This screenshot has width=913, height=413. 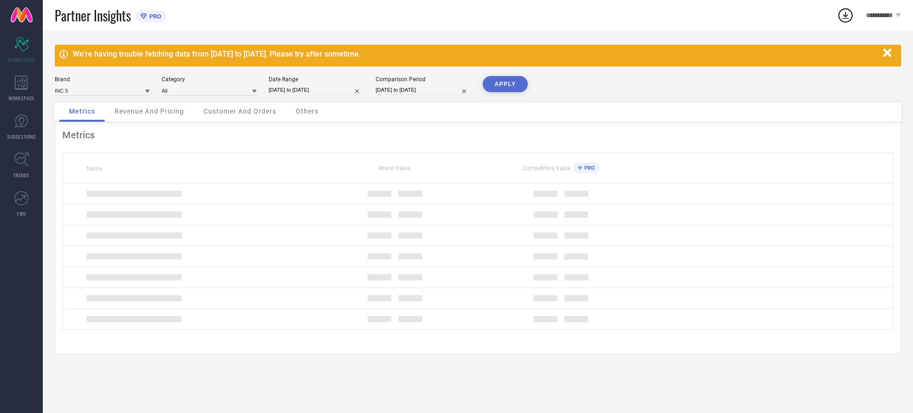 What do you see at coordinates (478, 135) in the screenshot?
I see `div: Metrics` at bounding box center [478, 135].